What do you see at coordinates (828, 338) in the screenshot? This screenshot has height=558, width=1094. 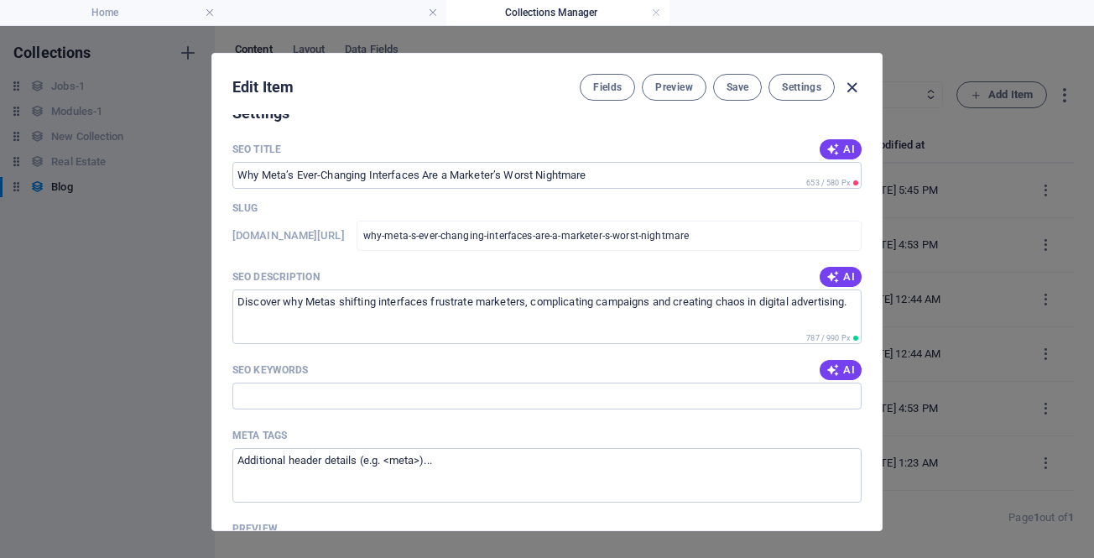 I see `span: 787 / 990 Px` at bounding box center [828, 338].